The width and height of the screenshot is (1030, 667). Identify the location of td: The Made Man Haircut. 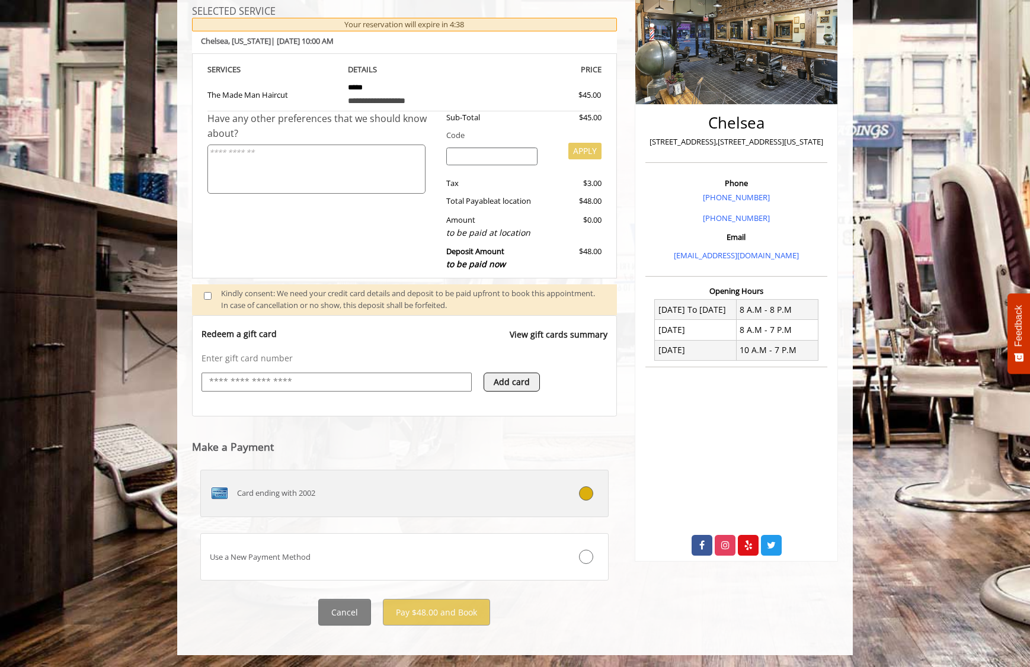
(273, 93).